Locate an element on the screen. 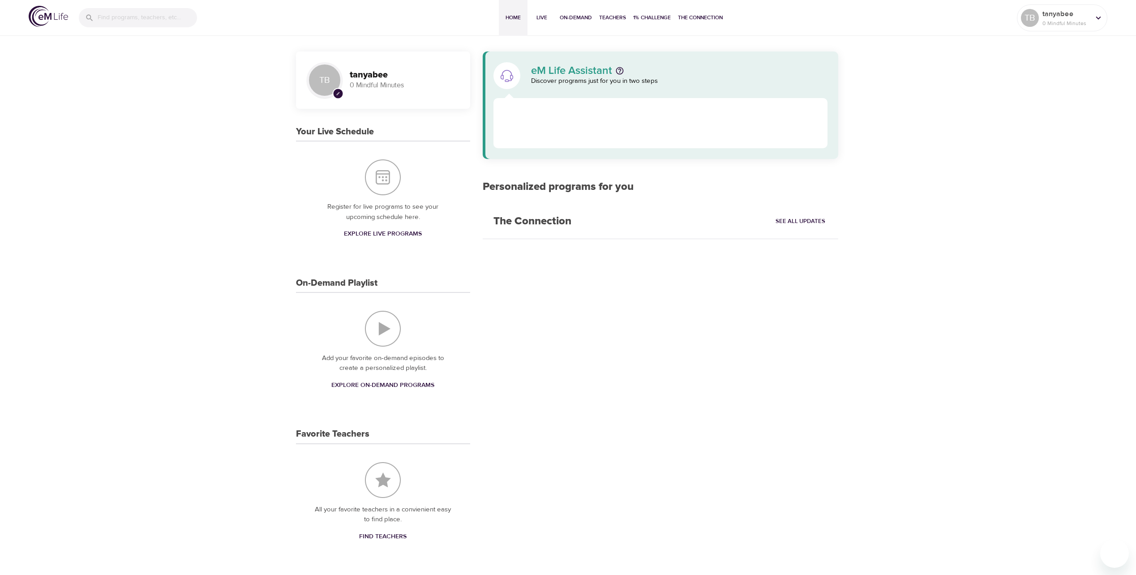 This screenshot has width=1136, height=575. img: Your Live Schedule is located at coordinates (383, 177).